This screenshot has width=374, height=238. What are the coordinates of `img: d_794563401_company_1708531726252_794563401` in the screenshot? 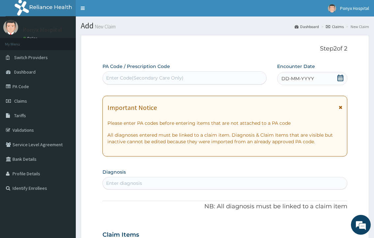 It's located at (19, 41).